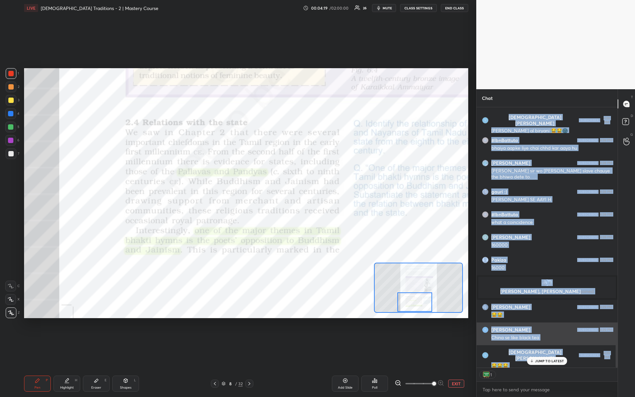 The height and width of the screenshot is (397, 635). What do you see at coordinates (375, 388) in the screenshot?
I see `div: Poll` at bounding box center [375, 388].